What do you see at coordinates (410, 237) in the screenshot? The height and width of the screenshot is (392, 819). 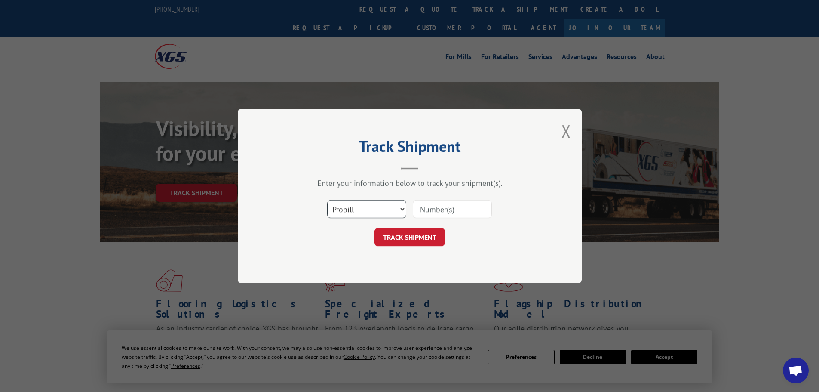 I see `button: TRACK SHIPMENT` at bounding box center [410, 237].